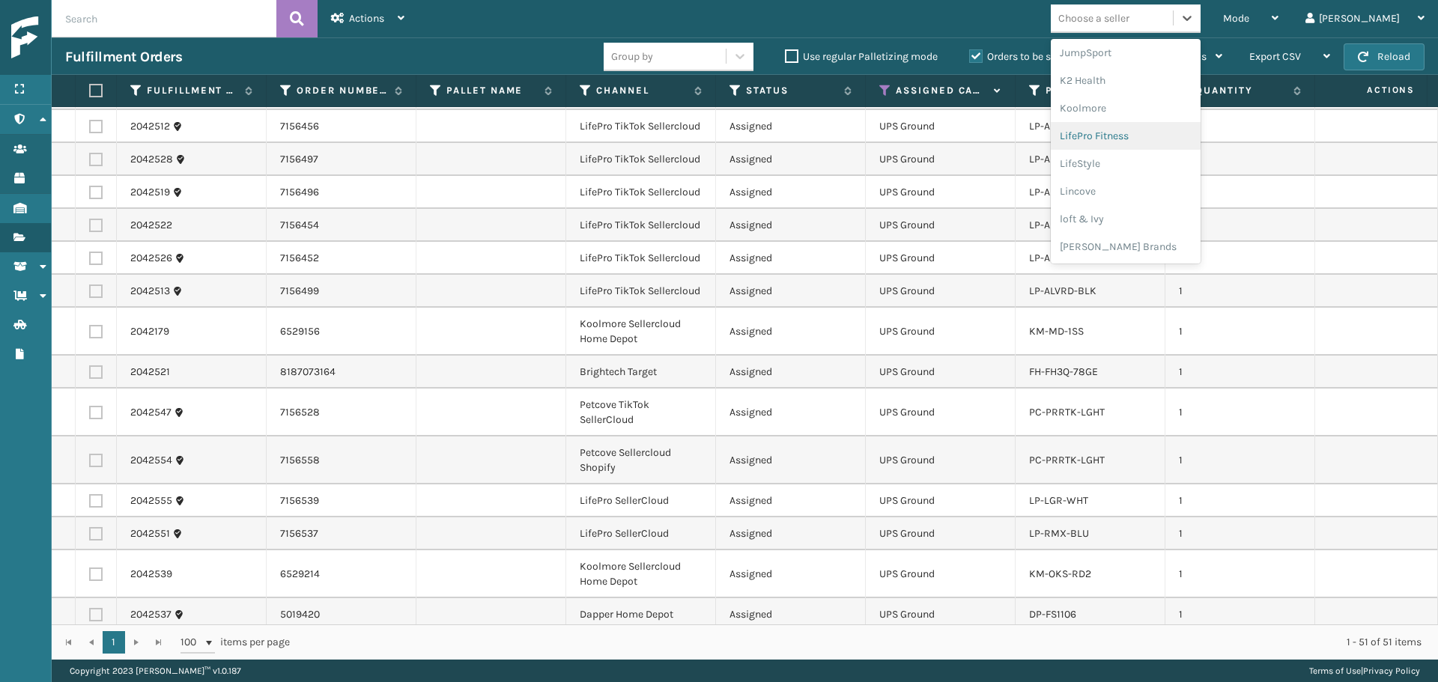 The height and width of the screenshot is (682, 1438). What do you see at coordinates (192, 91) in the screenshot?
I see `label: Fulfillment Order Id` at bounding box center [192, 91].